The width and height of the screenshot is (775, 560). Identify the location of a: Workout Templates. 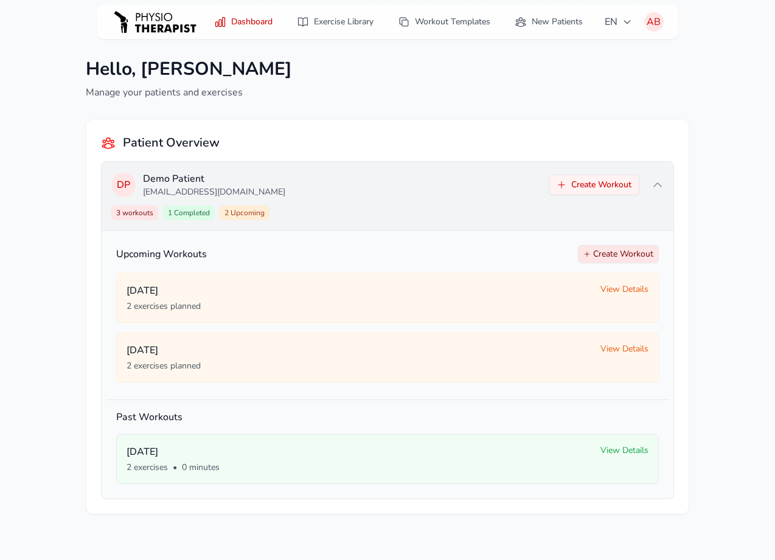
(444, 22).